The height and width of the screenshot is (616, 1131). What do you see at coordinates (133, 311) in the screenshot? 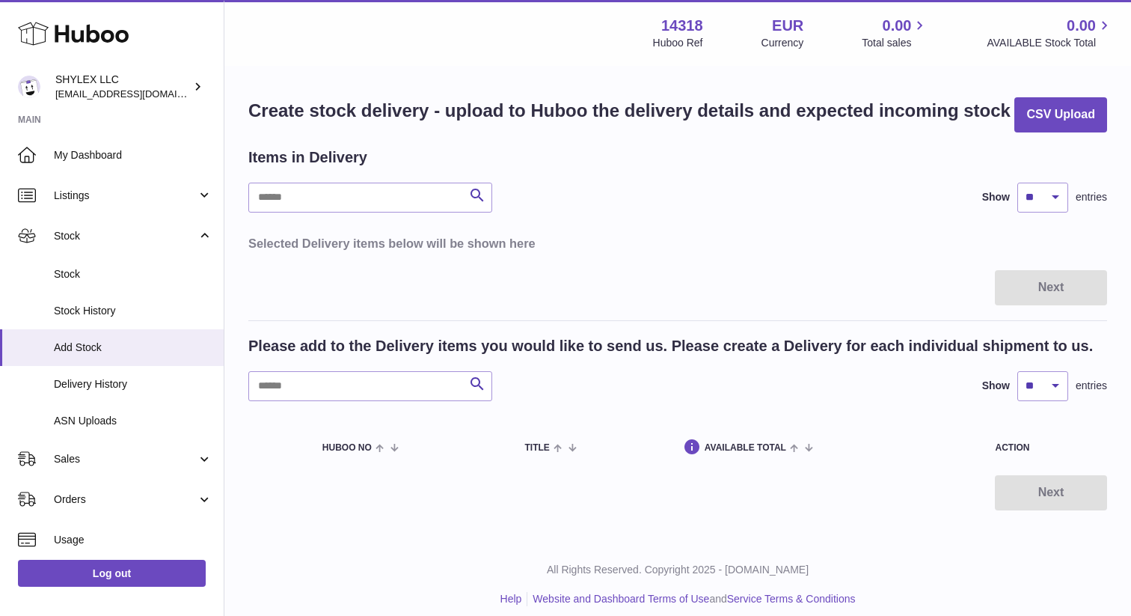
I see `span: Stock History` at bounding box center [133, 311].